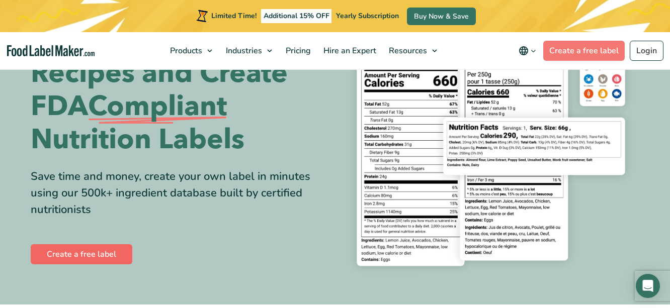  Describe the element at coordinates (349, 51) in the screenshot. I see `span: Hire an Expert` at that location.